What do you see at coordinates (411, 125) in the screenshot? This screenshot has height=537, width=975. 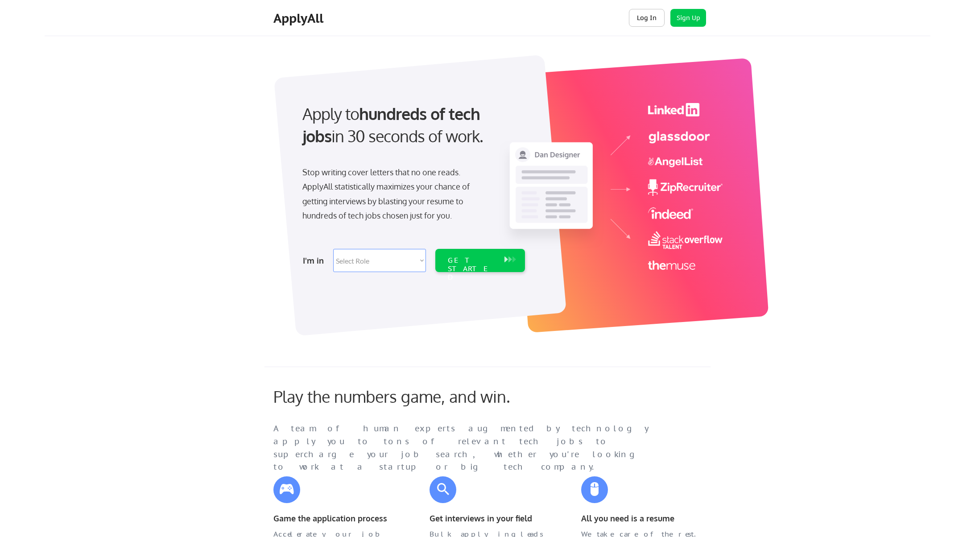 I see `div: Apply to in 30 seconds of work.` at bounding box center [411, 125].